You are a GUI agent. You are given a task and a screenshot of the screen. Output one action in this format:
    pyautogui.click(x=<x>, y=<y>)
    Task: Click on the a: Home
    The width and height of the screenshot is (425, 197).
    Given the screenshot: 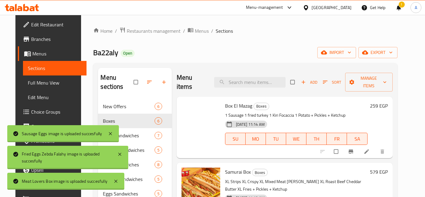 What is the action you would take?
    pyautogui.click(x=103, y=31)
    